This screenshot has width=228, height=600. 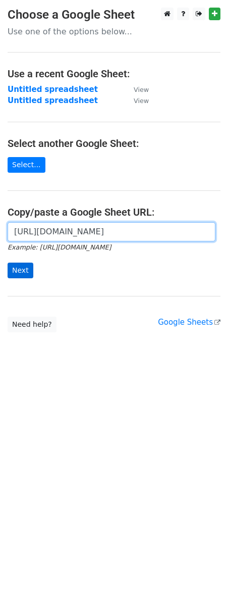 I want to click on div: Chat Widget, so click(x=203, y=576).